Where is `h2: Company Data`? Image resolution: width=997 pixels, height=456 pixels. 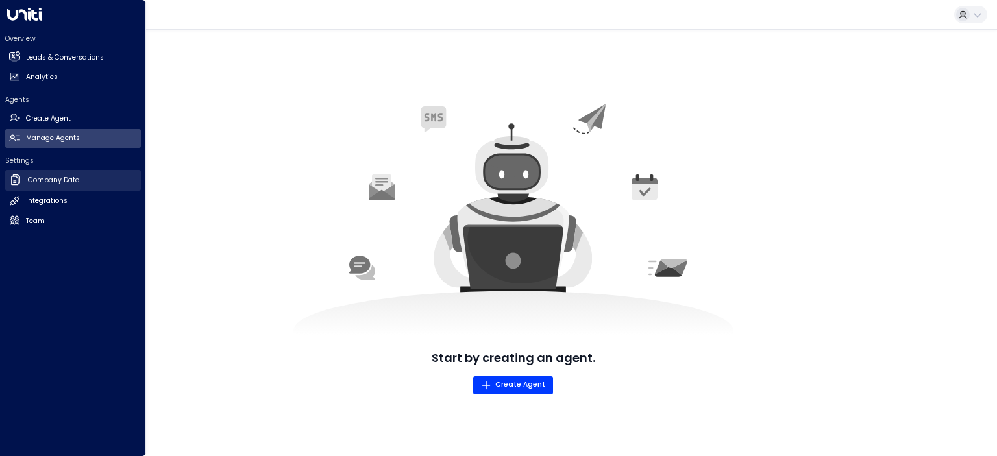 h2: Company Data is located at coordinates (54, 180).